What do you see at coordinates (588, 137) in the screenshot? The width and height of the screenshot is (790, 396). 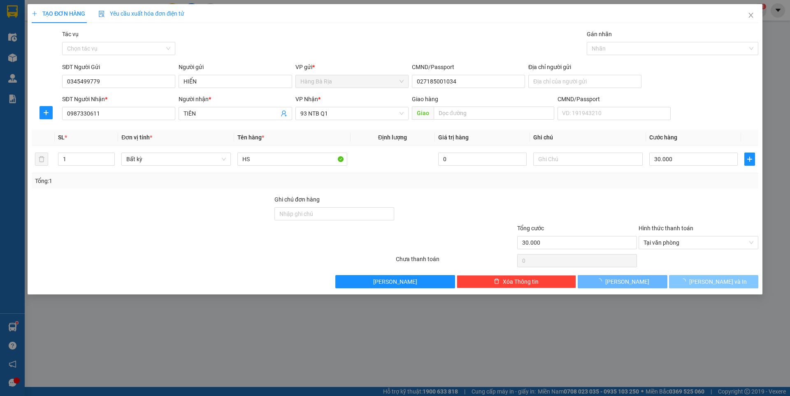 I see `th: Ghi chú` at bounding box center [588, 137].